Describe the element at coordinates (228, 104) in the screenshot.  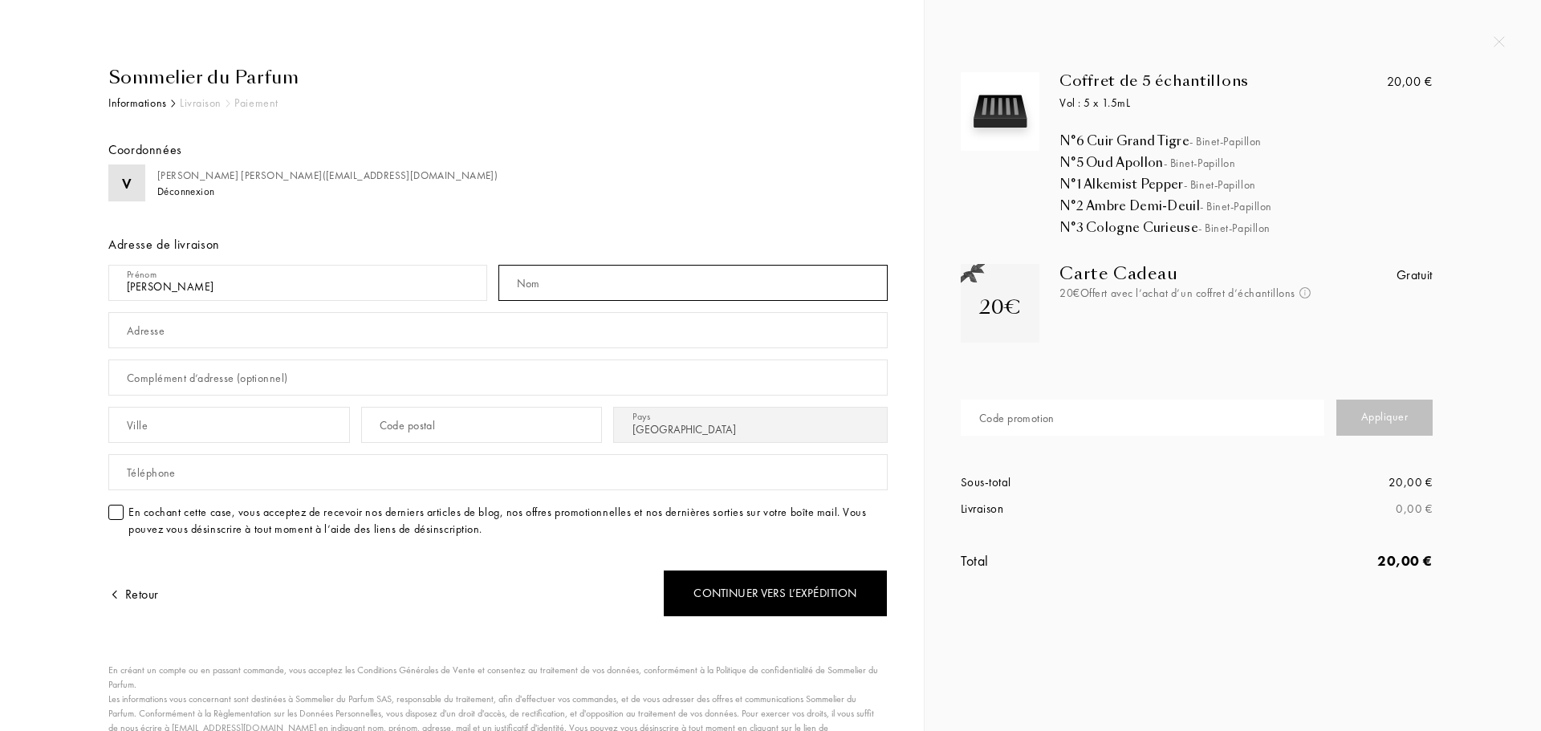
I see `img: arr_grey.svg` at that location.